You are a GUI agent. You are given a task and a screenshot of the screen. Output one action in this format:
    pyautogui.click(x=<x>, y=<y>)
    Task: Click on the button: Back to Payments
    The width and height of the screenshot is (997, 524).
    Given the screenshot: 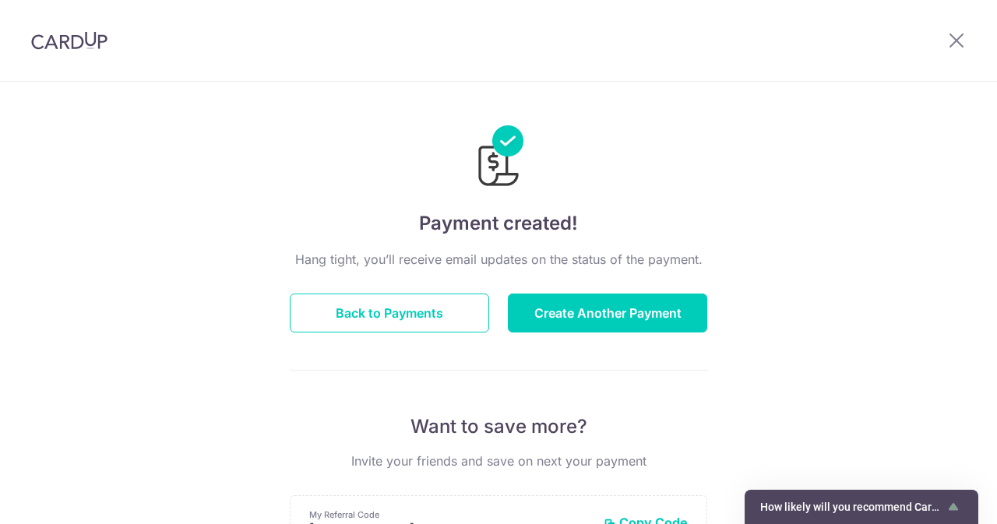 What is the action you would take?
    pyautogui.click(x=389, y=313)
    